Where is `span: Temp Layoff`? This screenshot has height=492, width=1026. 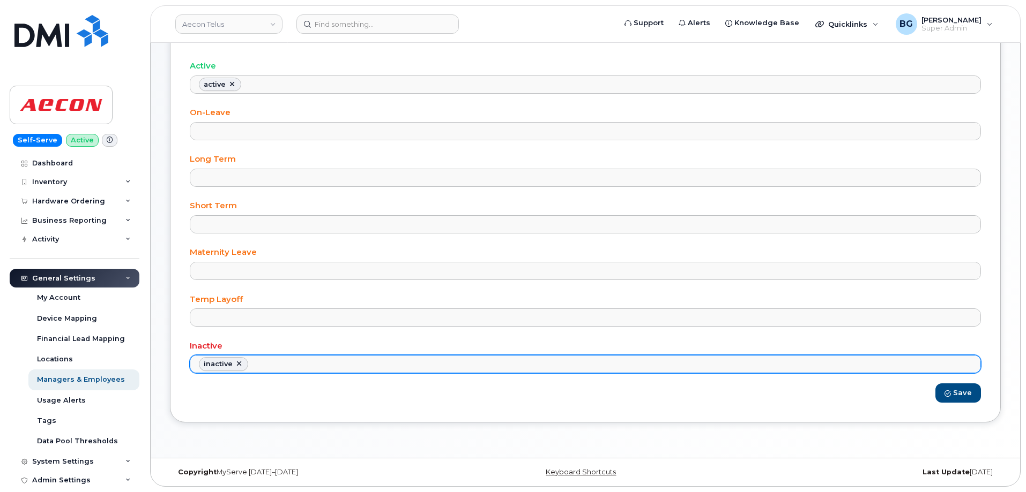 span: Temp Layoff is located at coordinates (216, 299).